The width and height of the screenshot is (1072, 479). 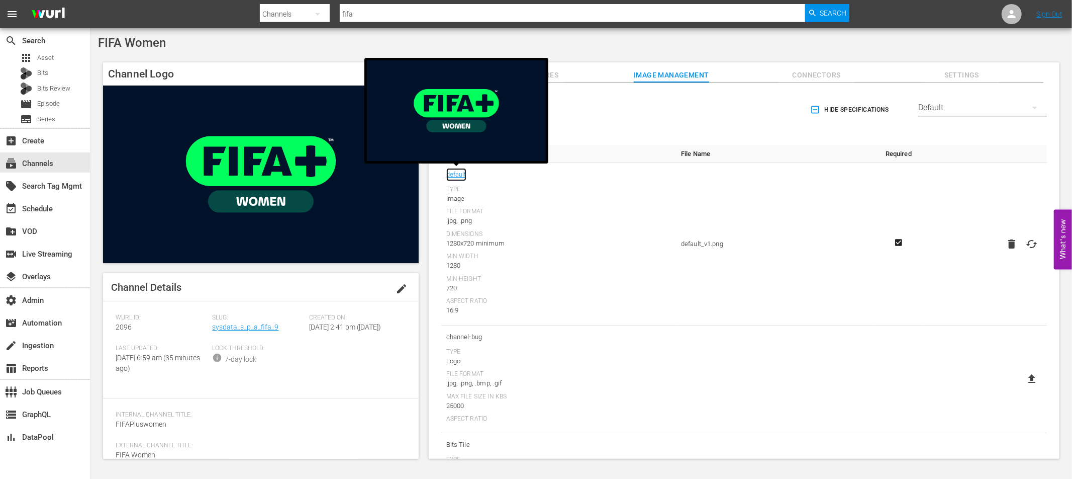 I want to click on div: Min Width, so click(x=559, y=256).